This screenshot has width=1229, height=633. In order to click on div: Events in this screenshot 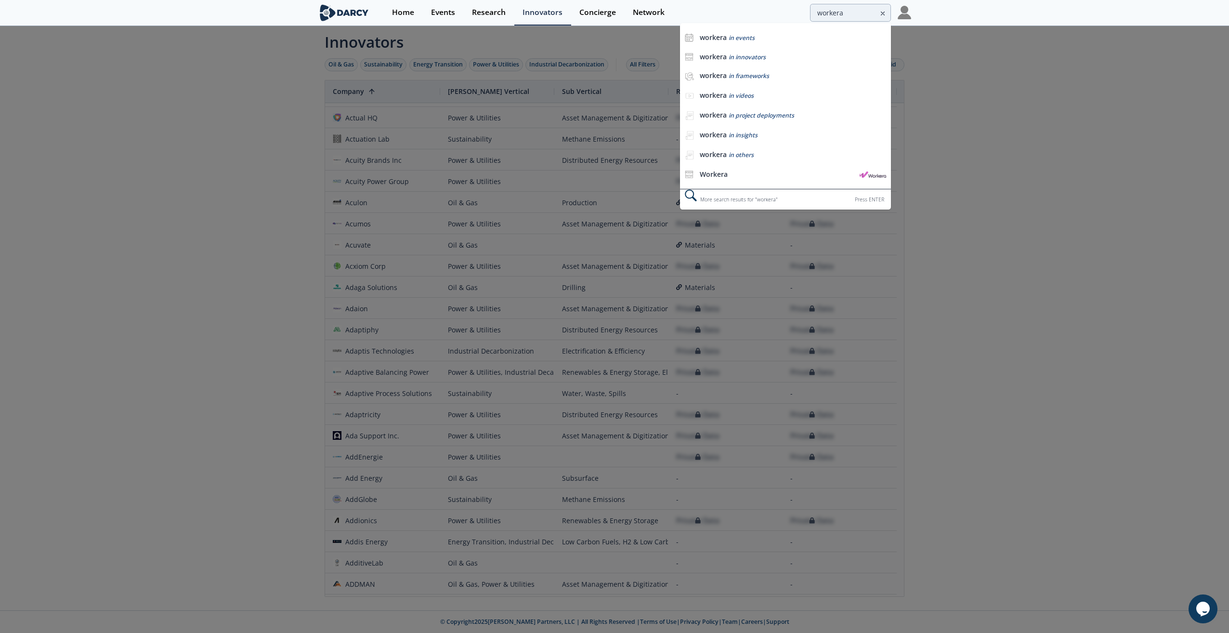, I will do `click(443, 13)`.